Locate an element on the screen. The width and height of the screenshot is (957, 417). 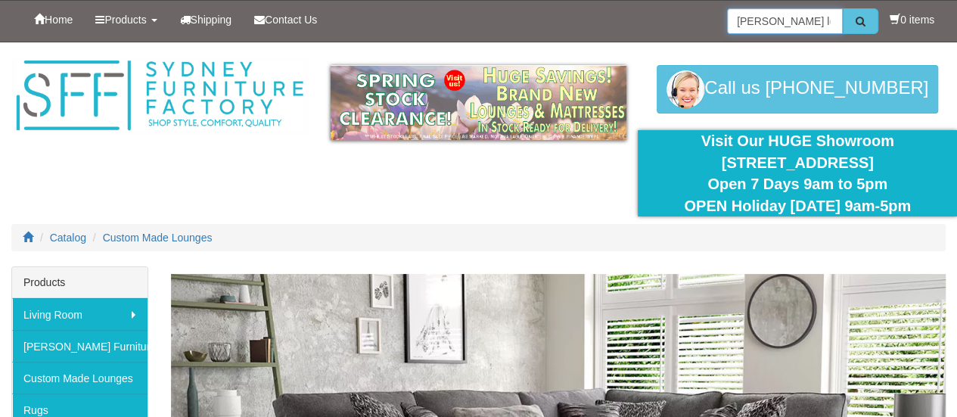
img: spring-sale.gif is located at coordinates (479, 102).